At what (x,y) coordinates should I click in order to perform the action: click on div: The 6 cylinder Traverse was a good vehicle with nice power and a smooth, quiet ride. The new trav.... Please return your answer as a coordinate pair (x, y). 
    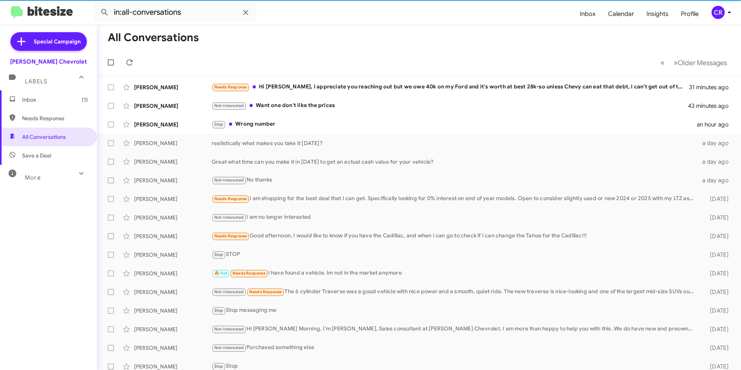
    Looking at the image, I should click on (455, 292).